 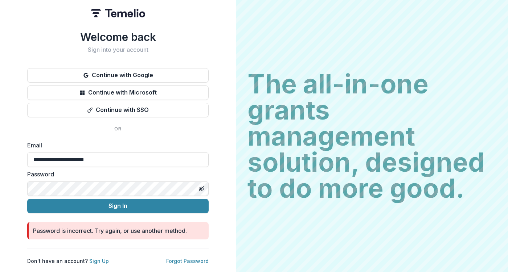 I want to click on h1: Welcome back, so click(x=118, y=37).